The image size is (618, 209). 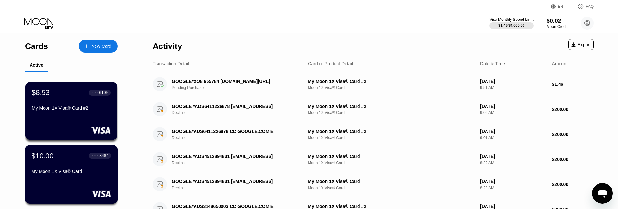 I want to click on div: $10.00, so click(x=43, y=156).